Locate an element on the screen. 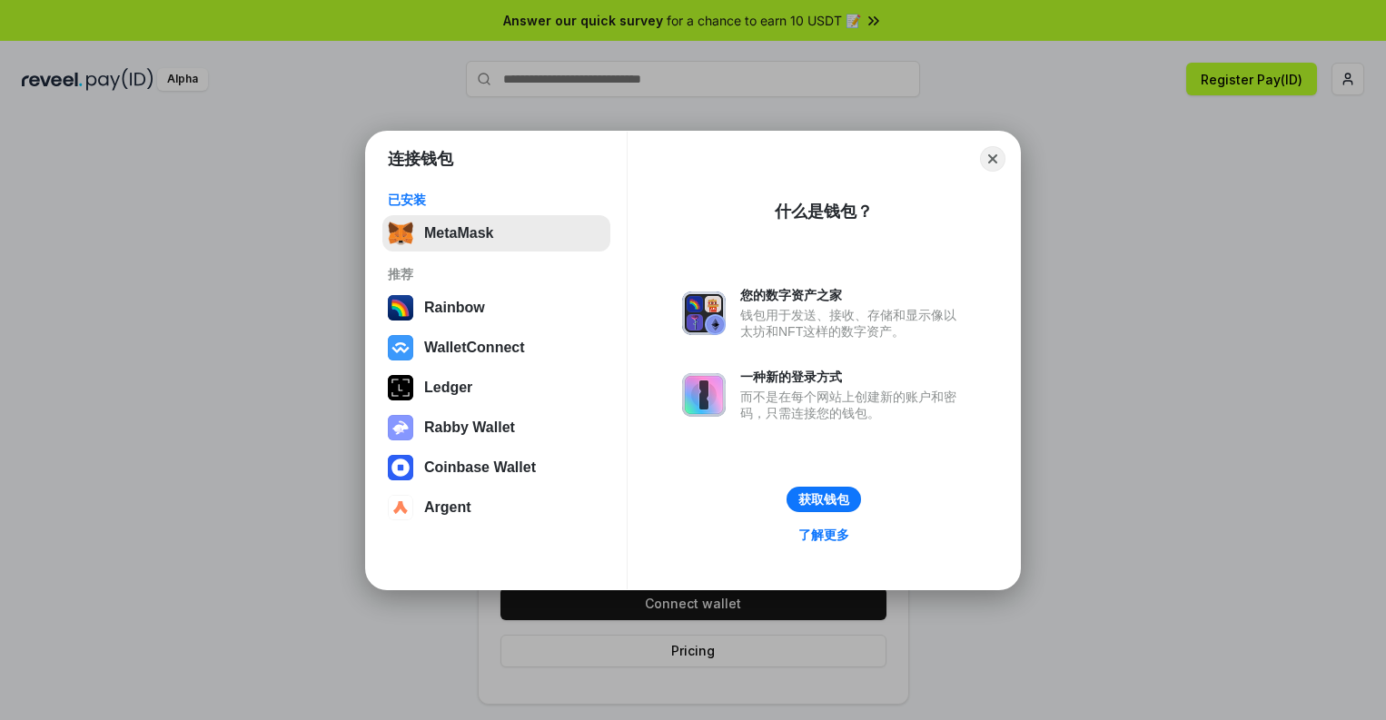  button: MetaMask is located at coordinates (496, 233).